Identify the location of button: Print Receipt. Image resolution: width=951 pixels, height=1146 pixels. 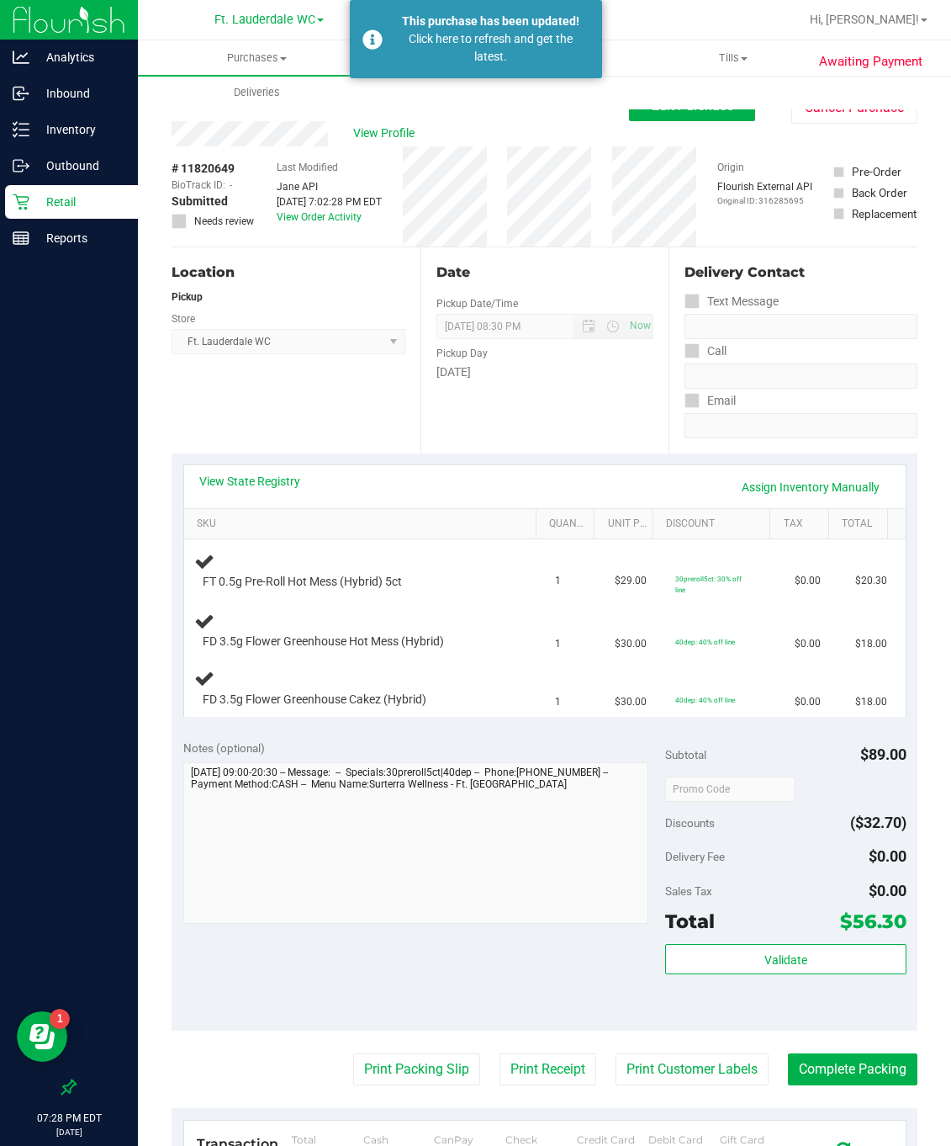
(548, 1069).